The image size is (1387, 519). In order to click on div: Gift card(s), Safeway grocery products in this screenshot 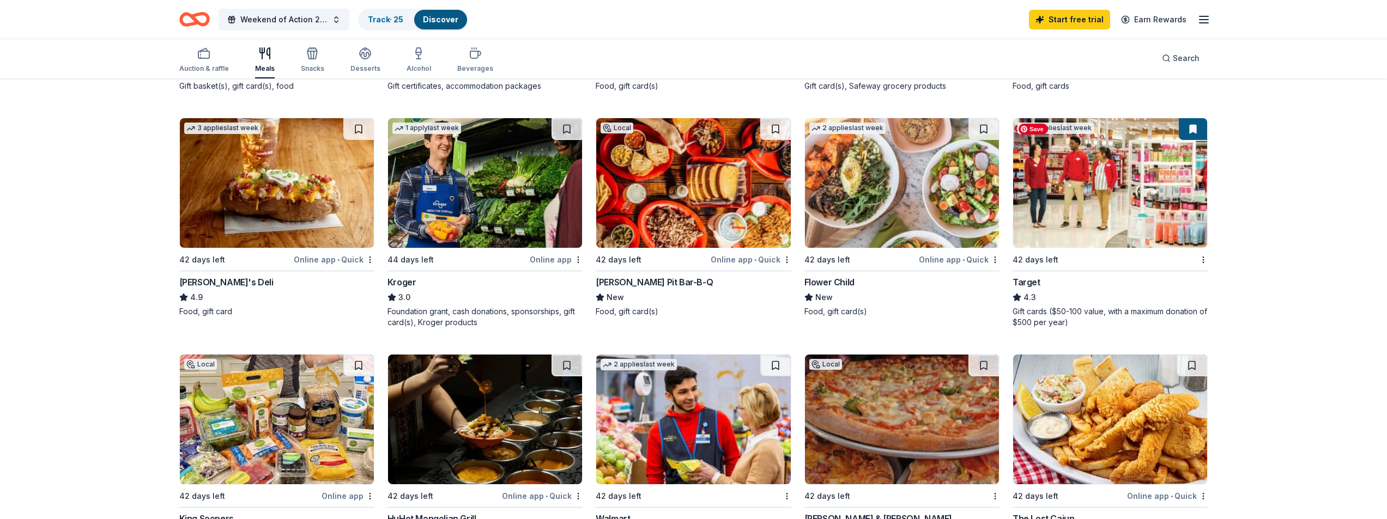, I will do `click(902, 86)`.